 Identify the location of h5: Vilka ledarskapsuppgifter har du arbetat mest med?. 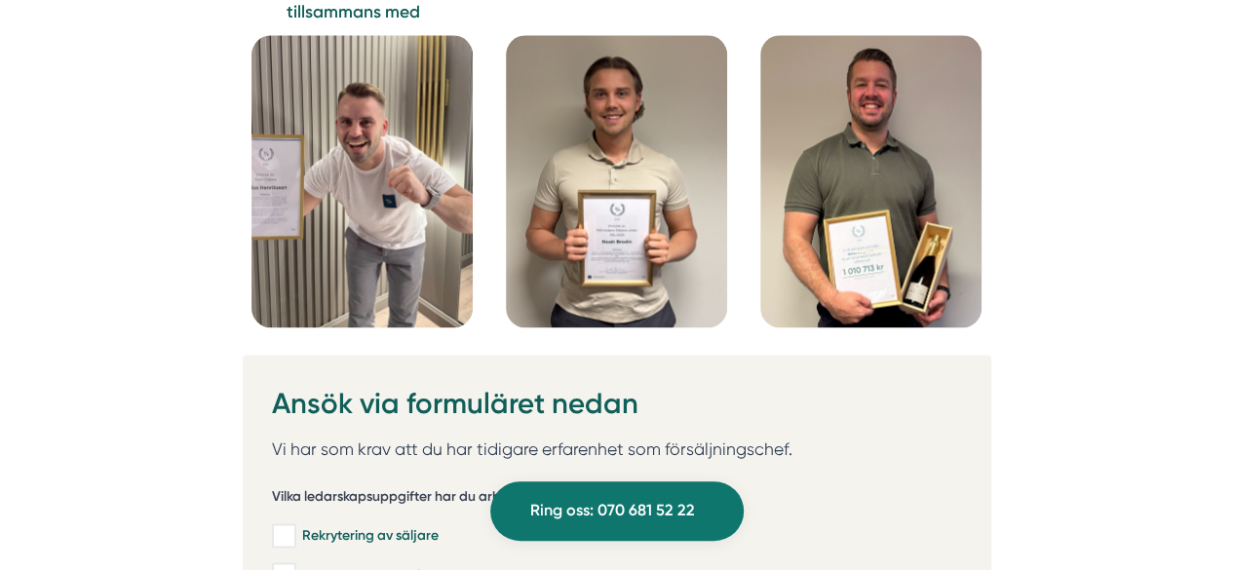
(436, 499).